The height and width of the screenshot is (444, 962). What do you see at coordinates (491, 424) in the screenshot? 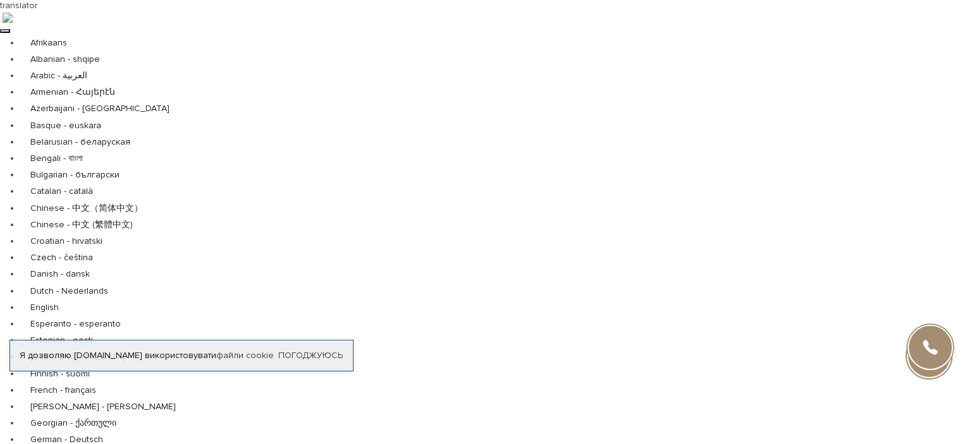
I see `a: Georgian - ქართული` at bounding box center [491, 424].